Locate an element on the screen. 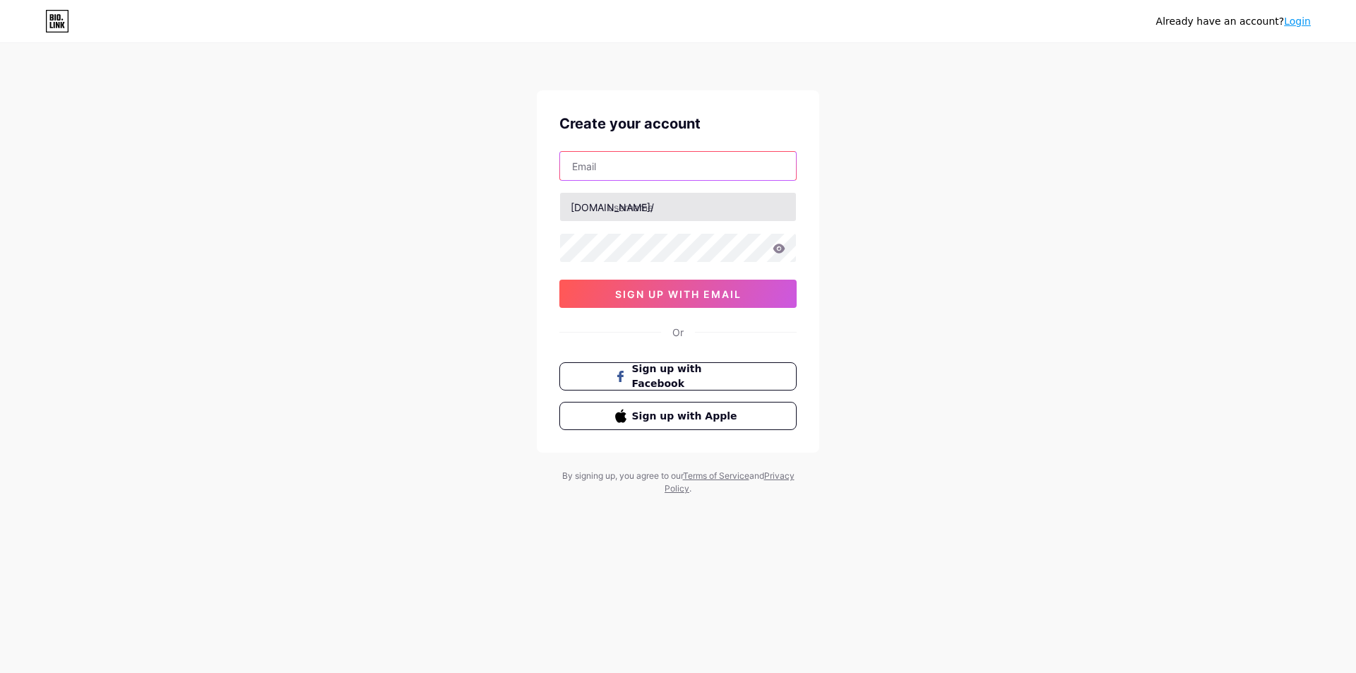  button: Sign up with Apple is located at coordinates (678, 416).